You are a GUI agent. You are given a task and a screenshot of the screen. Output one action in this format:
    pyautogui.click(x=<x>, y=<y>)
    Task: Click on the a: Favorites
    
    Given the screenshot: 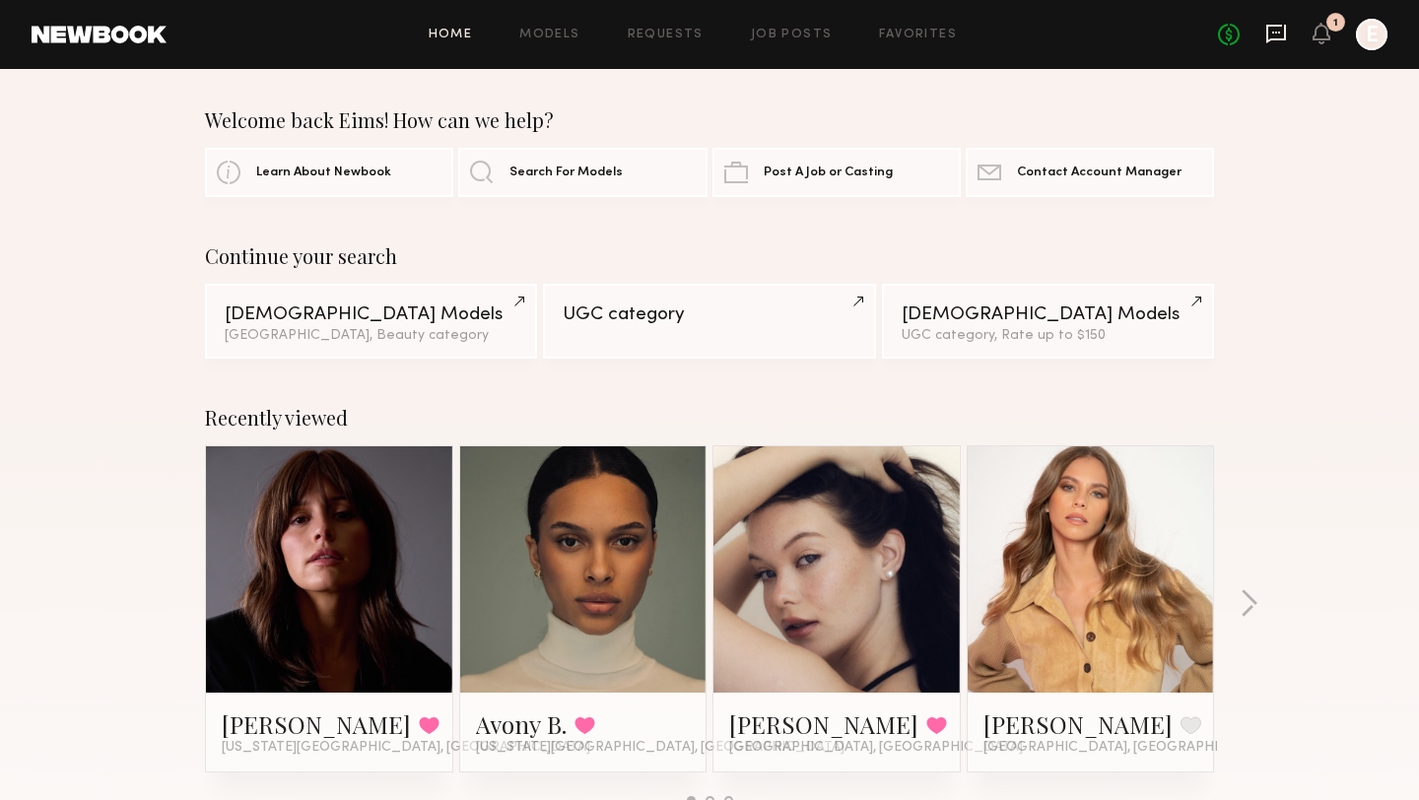 What is the action you would take?
    pyautogui.click(x=918, y=34)
    